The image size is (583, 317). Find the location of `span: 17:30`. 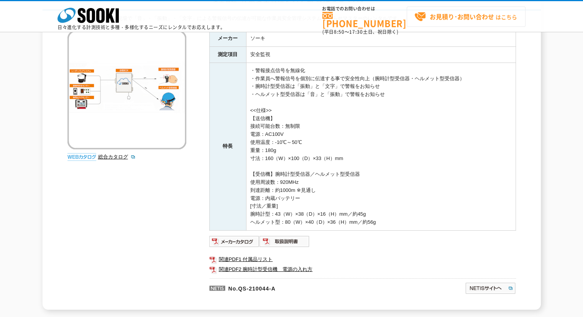

span: 17:30 is located at coordinates (356, 32).